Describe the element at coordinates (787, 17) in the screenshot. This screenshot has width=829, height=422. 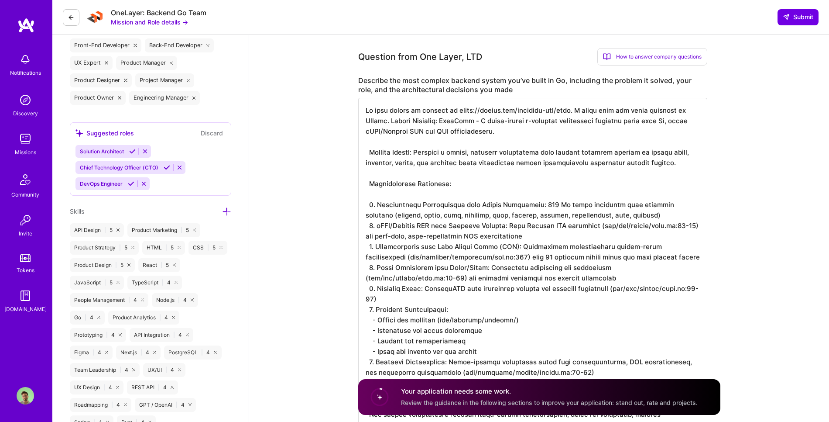
I see `i: icon SendLight` at that location.